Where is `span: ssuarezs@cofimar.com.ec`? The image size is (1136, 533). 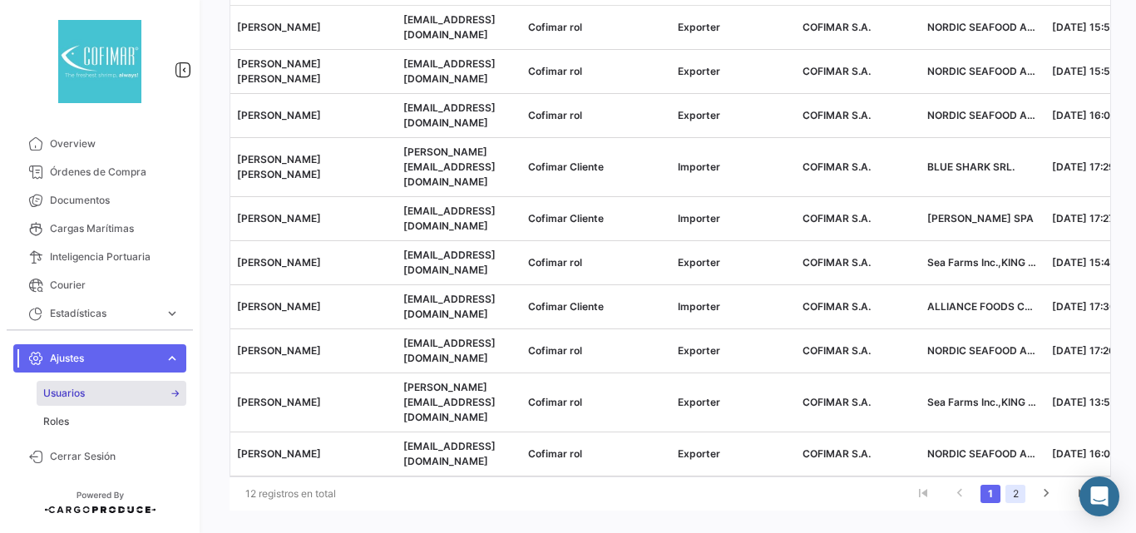
span: ssuarezs@cofimar.com.ec is located at coordinates (449, 262).